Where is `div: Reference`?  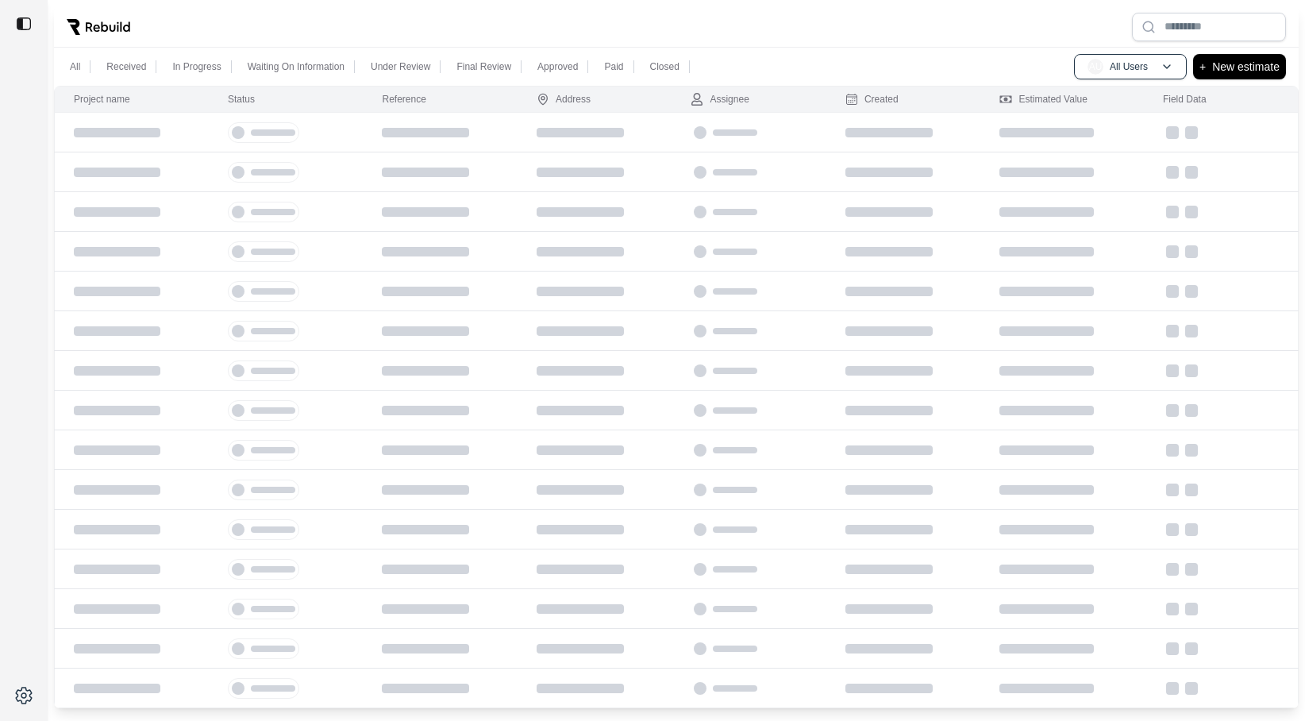
div: Reference is located at coordinates (403, 99).